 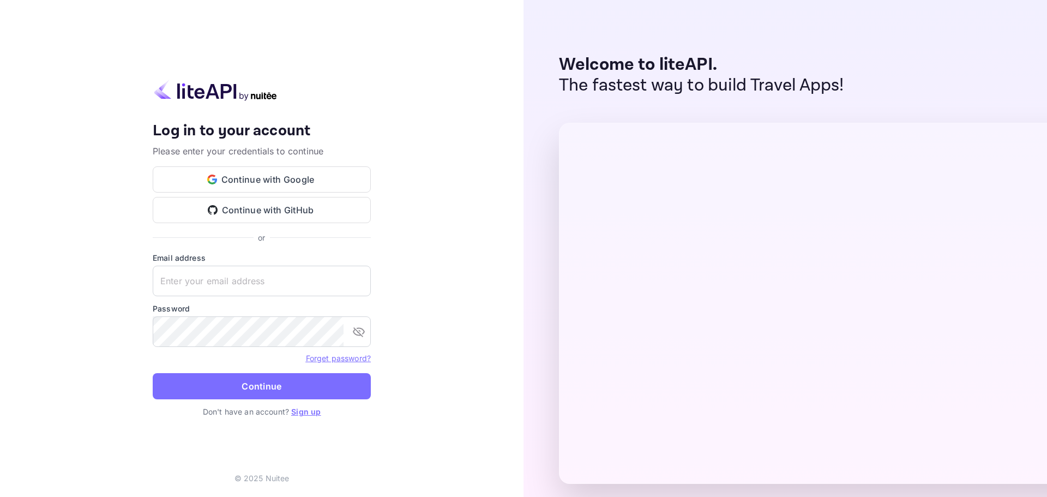 I want to click on p: The fastest way to build Travel Apps!, so click(x=702, y=86).